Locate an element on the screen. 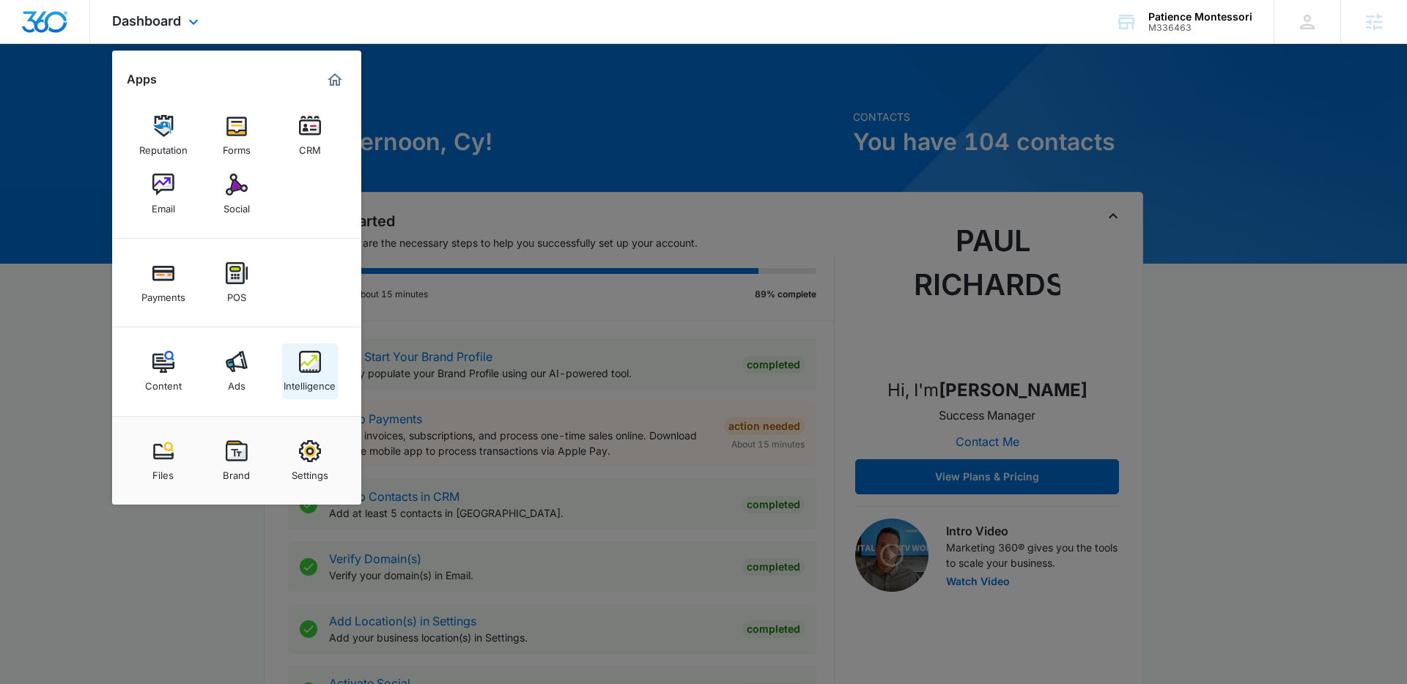 The height and width of the screenshot is (684, 1407). h2: Apps is located at coordinates (141, 79).